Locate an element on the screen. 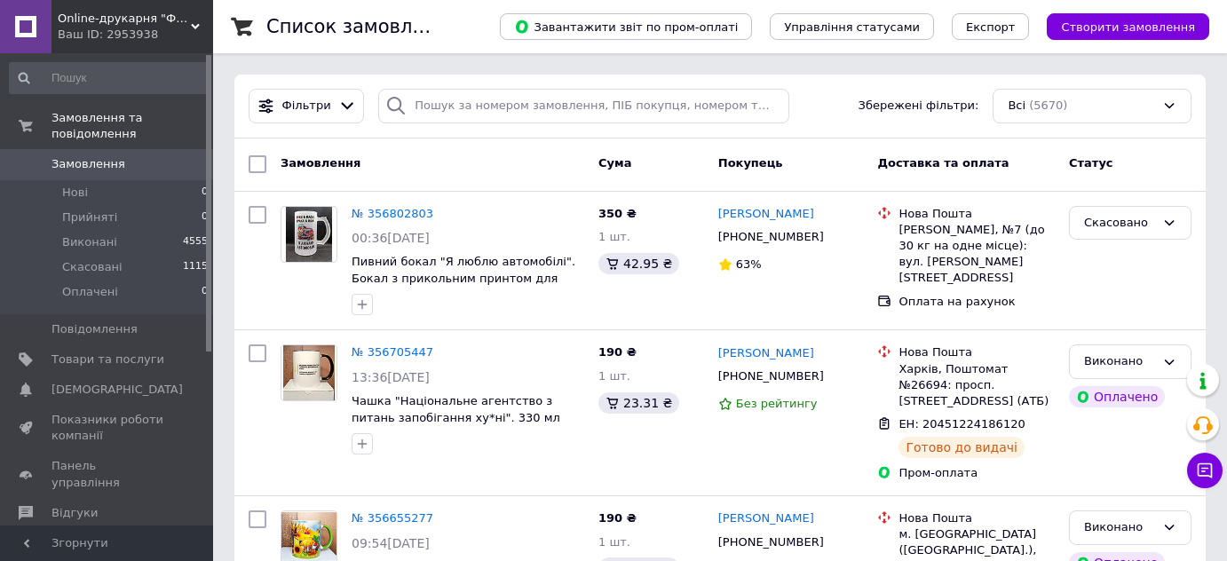  div: Пром-оплата is located at coordinates (976, 473).